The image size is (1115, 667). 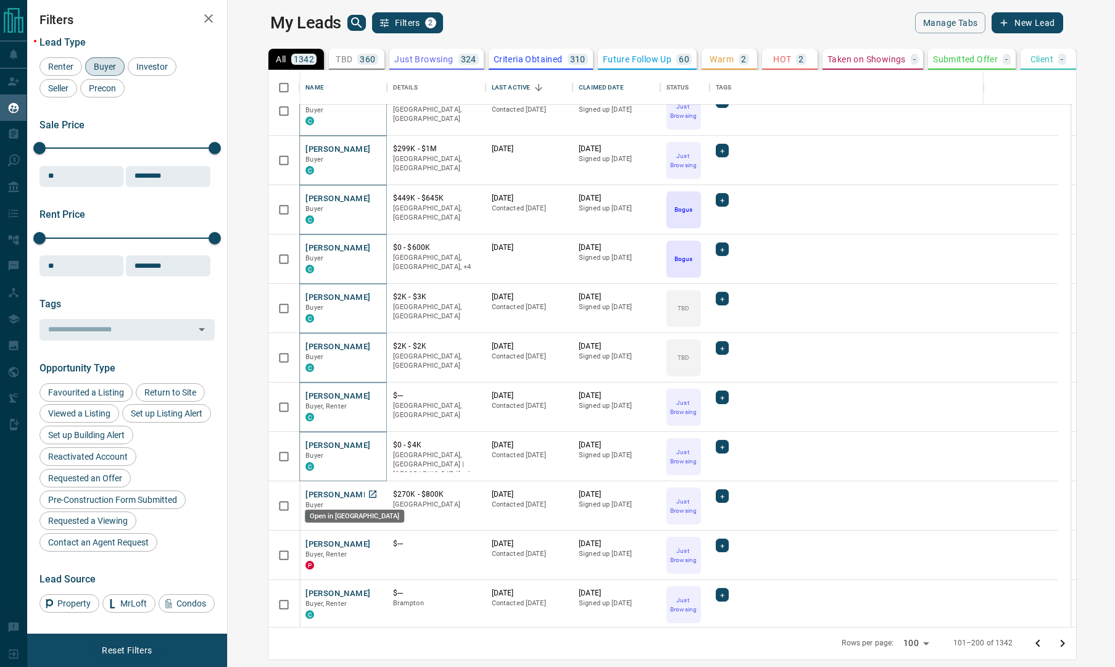 What do you see at coordinates (69, 604) in the screenshot?
I see `div: Property` at bounding box center [69, 604].